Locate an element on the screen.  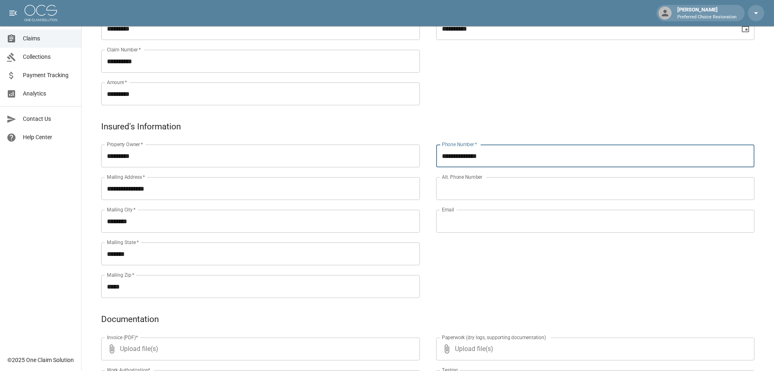
label: Email is located at coordinates (448, 209).